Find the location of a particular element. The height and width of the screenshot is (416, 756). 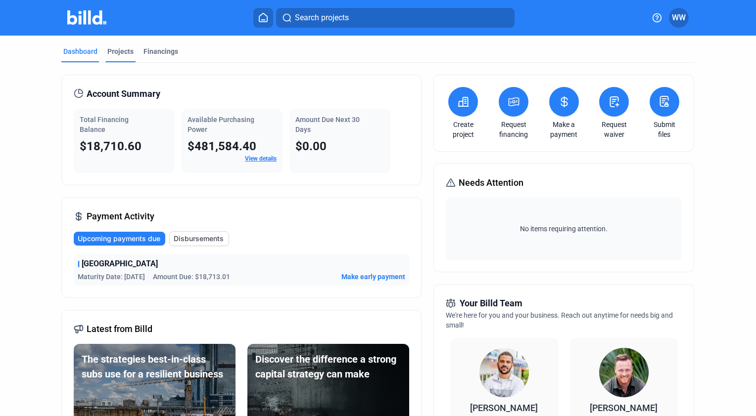

span: Your Billd Team is located at coordinates (491, 304).